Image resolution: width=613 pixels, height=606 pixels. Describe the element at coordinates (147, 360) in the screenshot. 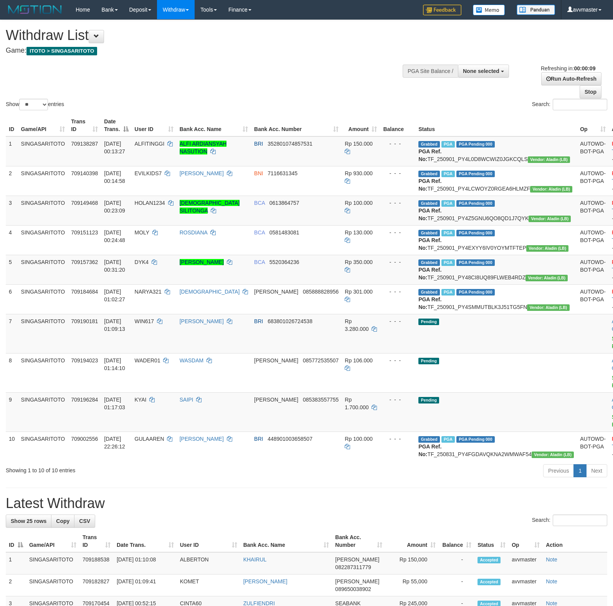

I see `span: WADER01` at that location.